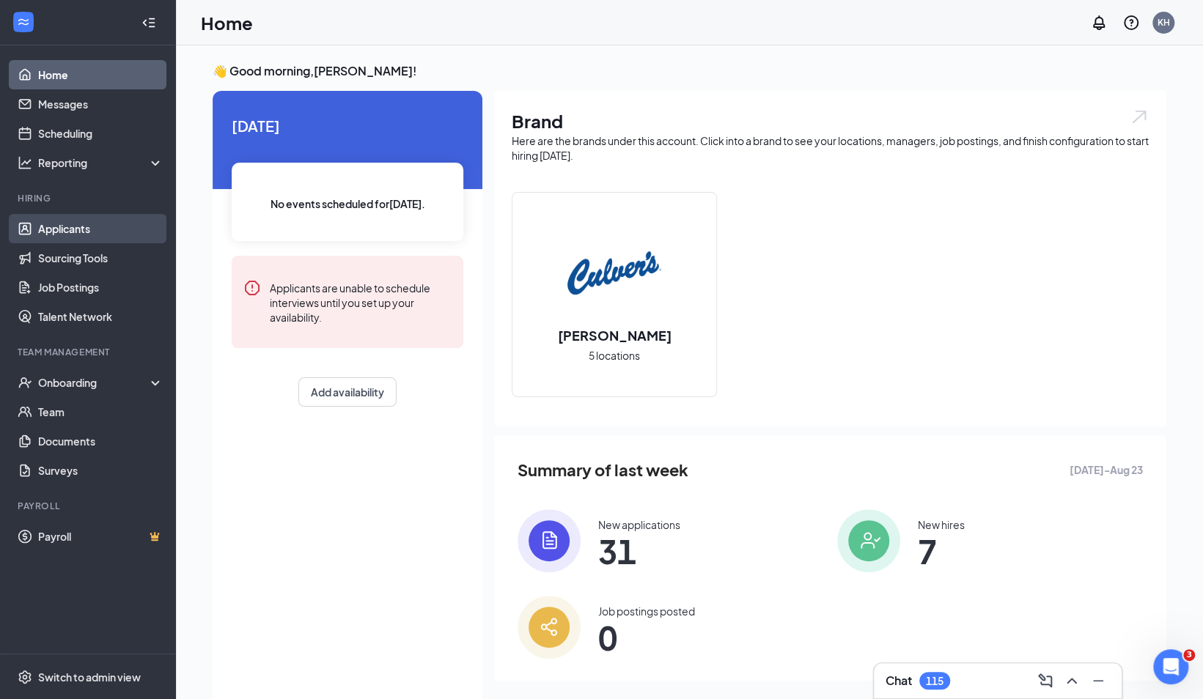 This screenshot has height=699, width=1203. What do you see at coordinates (25, 163) in the screenshot?
I see `svg: Analysis` at bounding box center [25, 163].